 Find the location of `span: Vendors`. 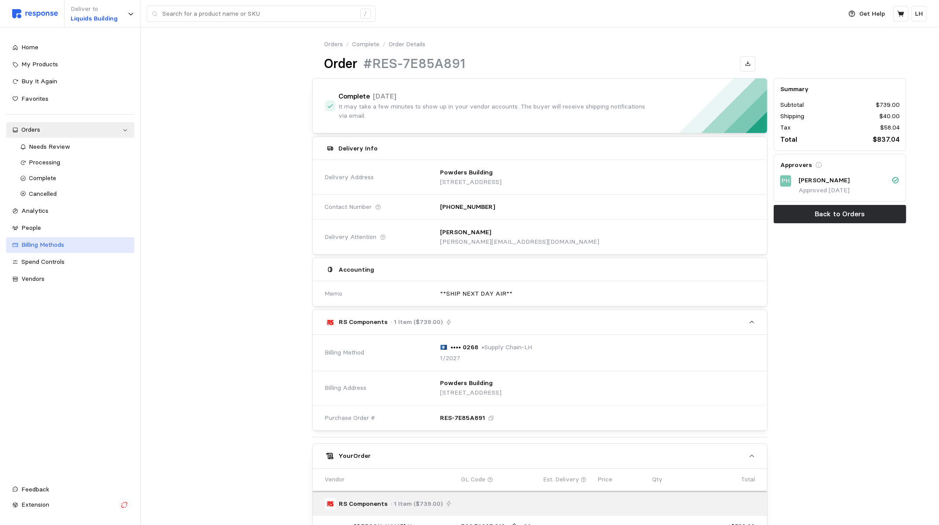

span: Vendors is located at coordinates (33, 279).